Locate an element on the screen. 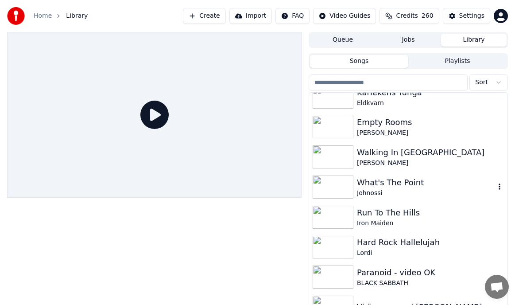 The height and width of the screenshot is (305, 515). div: Hard Rock Hallelujah is located at coordinates (430, 242).